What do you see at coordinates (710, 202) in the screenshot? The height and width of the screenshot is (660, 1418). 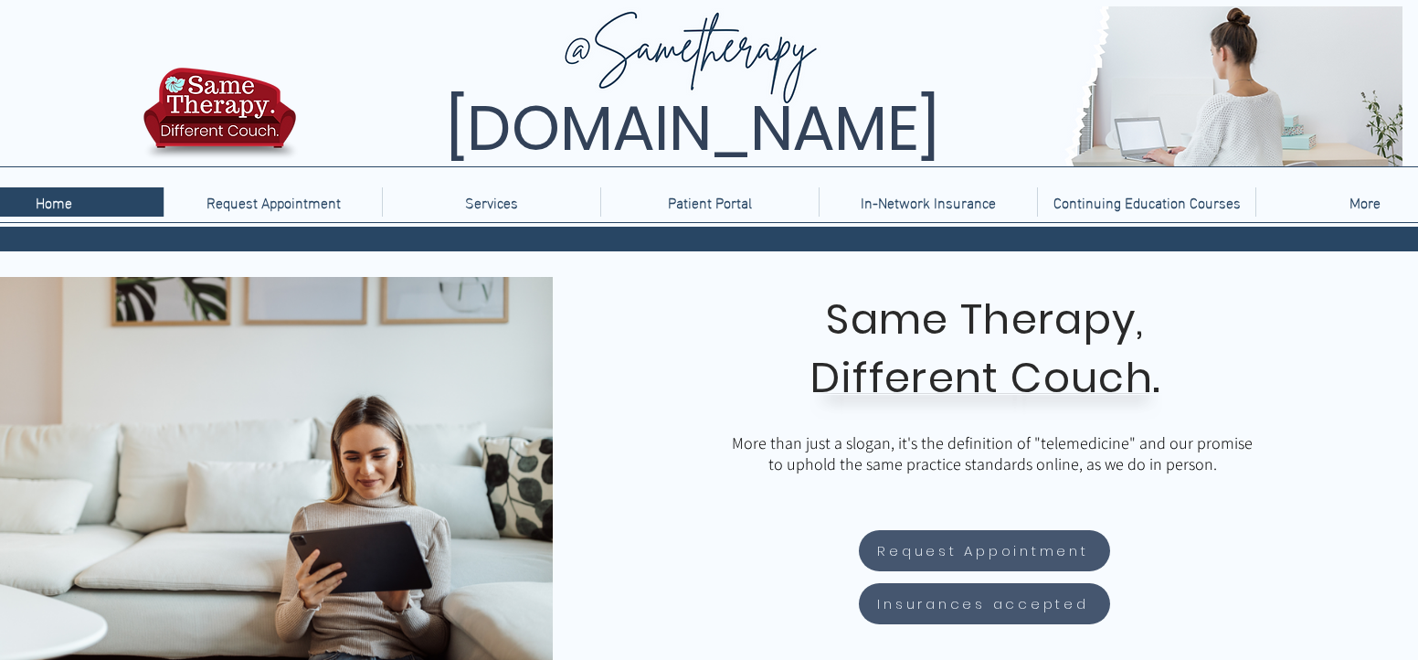 I see `p: Patient Portal` at bounding box center [710, 202].